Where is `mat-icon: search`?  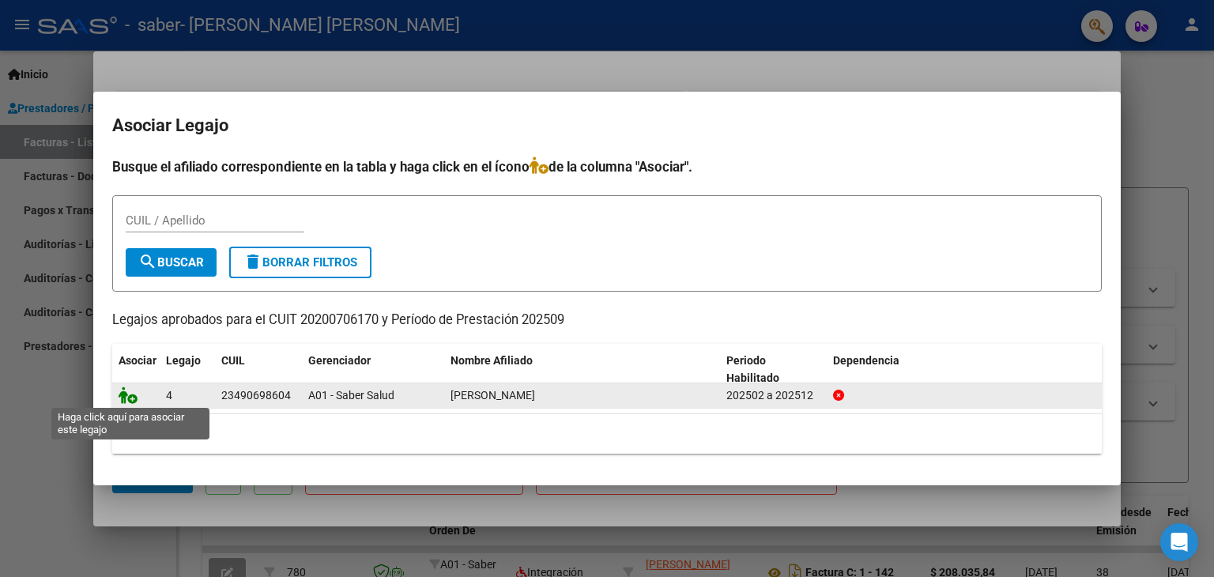
mat-icon: search is located at coordinates (148, 262).